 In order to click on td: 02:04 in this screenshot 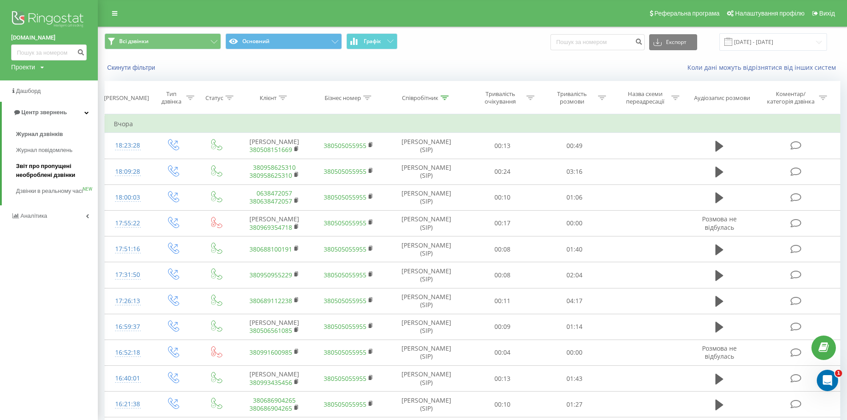, I will do `click(574, 275)`.